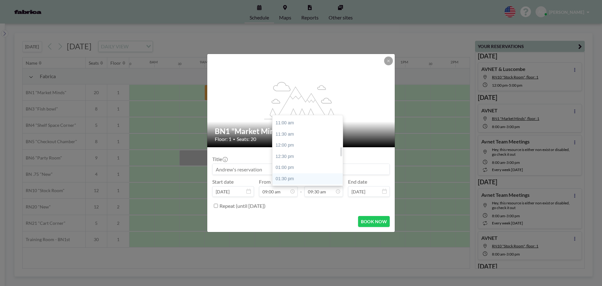  Describe the element at coordinates (265, 182) in the screenshot. I see `label: From` at that location.